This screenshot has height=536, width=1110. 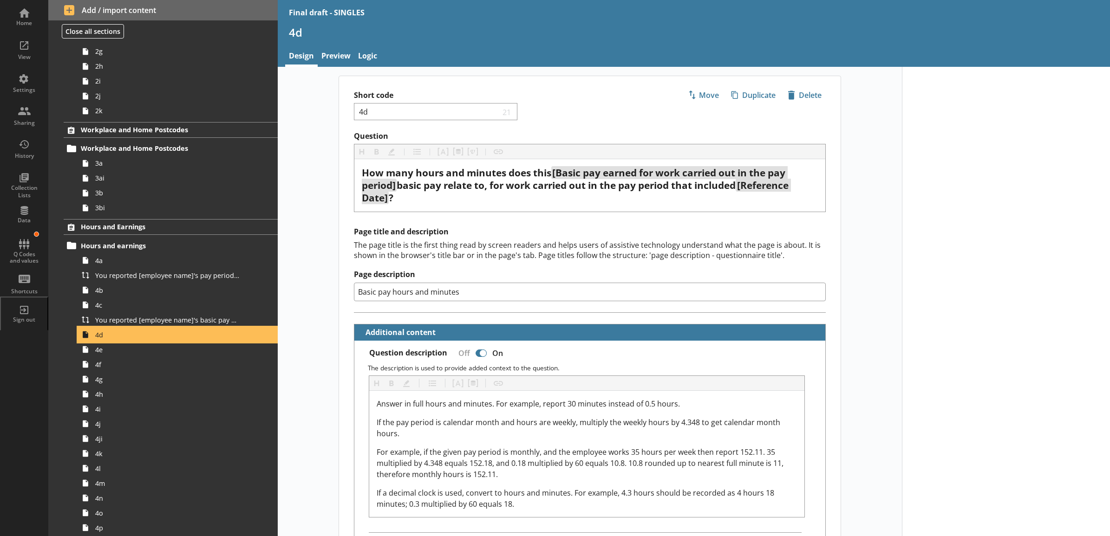 I want to click on span: You reported [employee name]'s basic pay earned for work carried out in the pay period that inclu..., so click(x=167, y=320).